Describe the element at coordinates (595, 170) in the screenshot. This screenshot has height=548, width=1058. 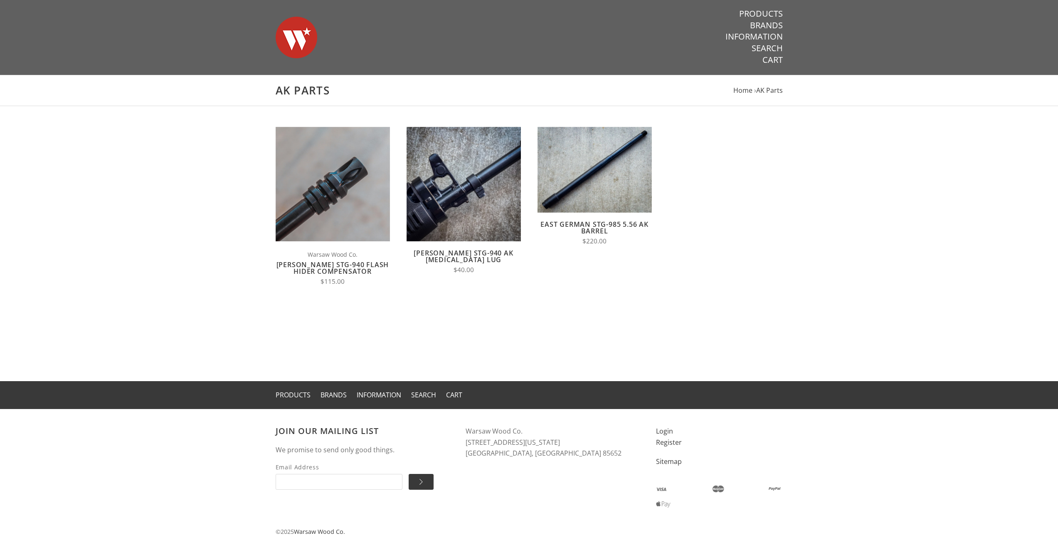
I see `img: East German STG-985 5.56 AK Barrel` at that location.